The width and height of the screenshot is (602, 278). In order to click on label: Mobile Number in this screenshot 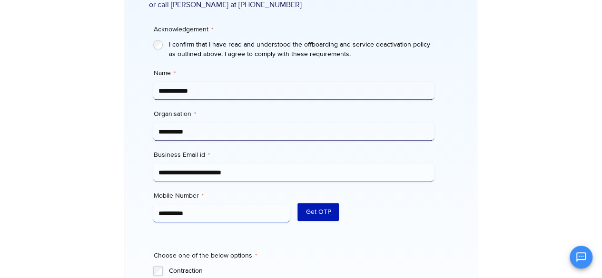, I will do `click(221, 196)`.